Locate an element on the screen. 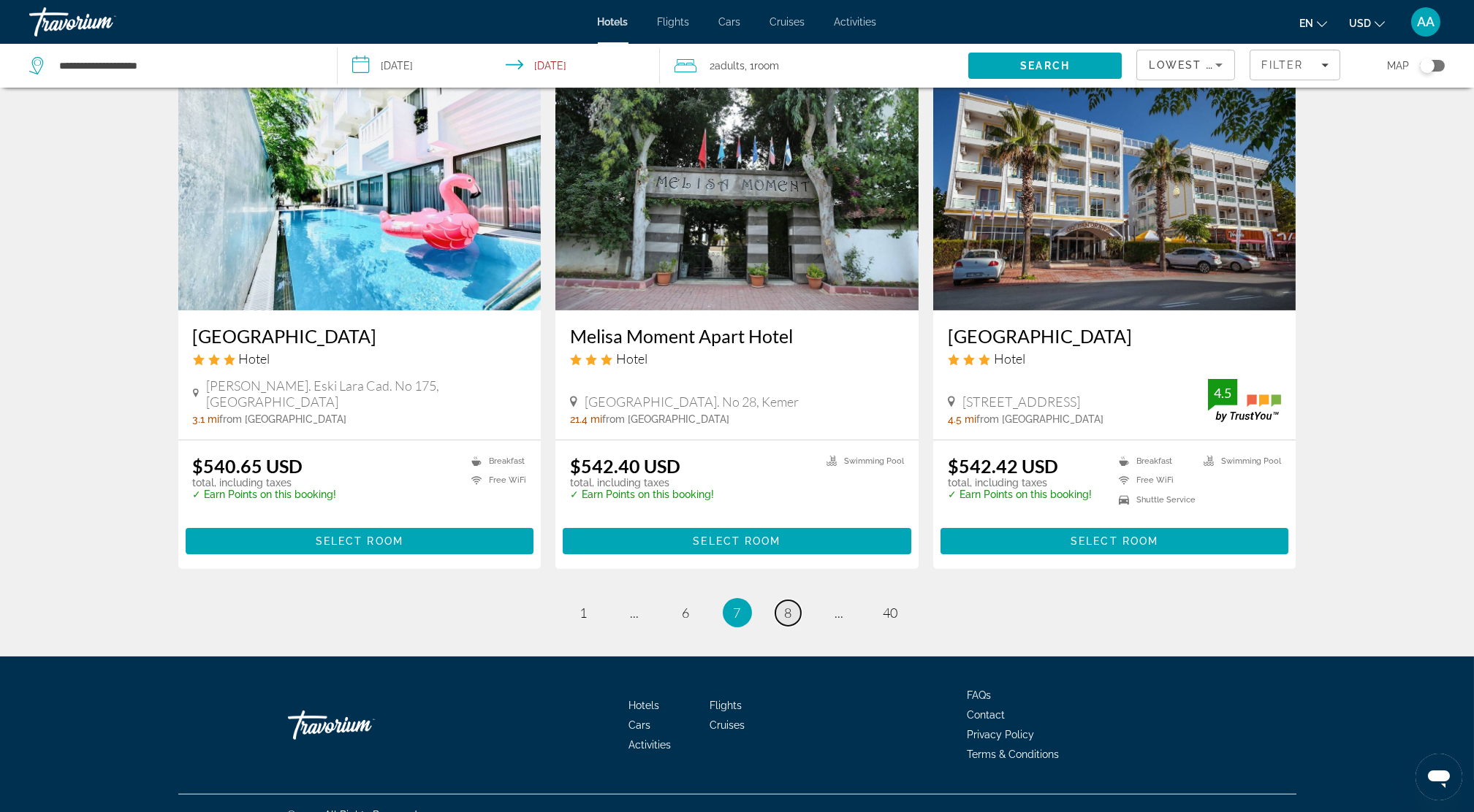  nav: Pagination is located at coordinates (737, 613).